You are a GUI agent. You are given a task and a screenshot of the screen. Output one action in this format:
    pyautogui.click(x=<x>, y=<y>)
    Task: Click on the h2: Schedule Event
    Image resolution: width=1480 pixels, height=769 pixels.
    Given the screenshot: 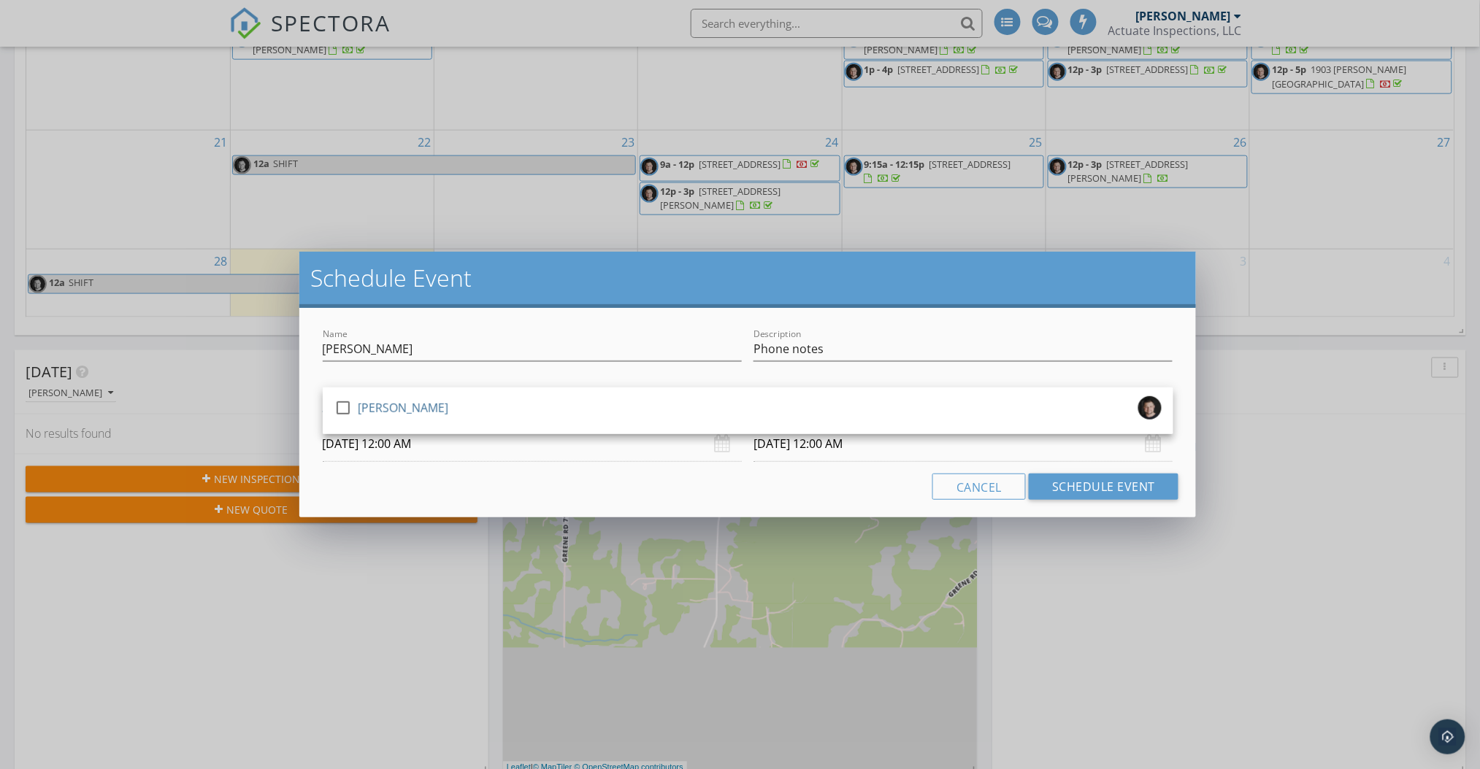 What is the action you would take?
    pyautogui.click(x=747, y=278)
    